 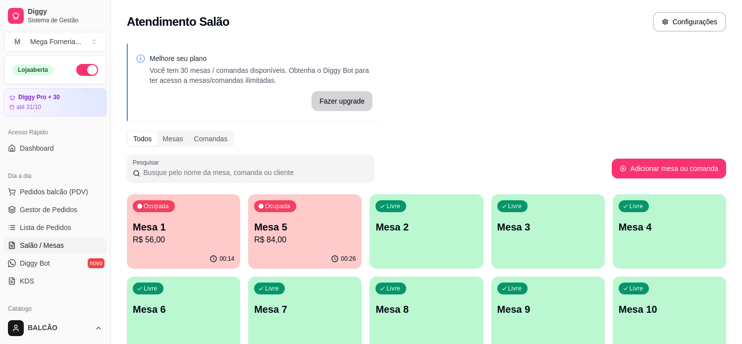 I want to click on span: Sistema de Gestão, so click(x=65, y=20).